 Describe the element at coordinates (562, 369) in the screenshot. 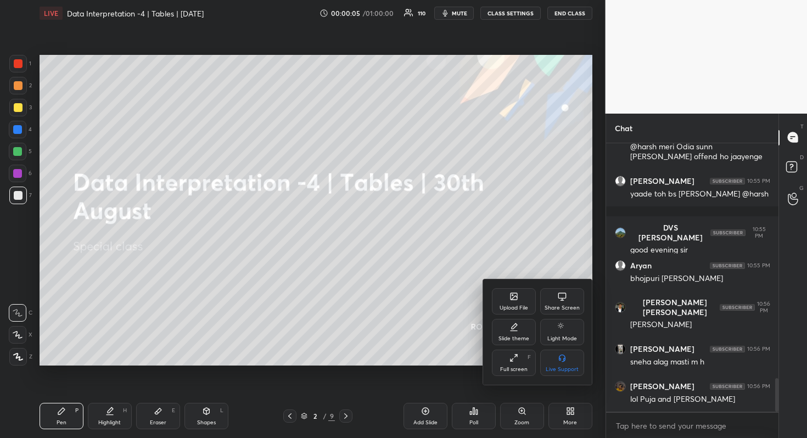

I see `div: Live Support` at that location.